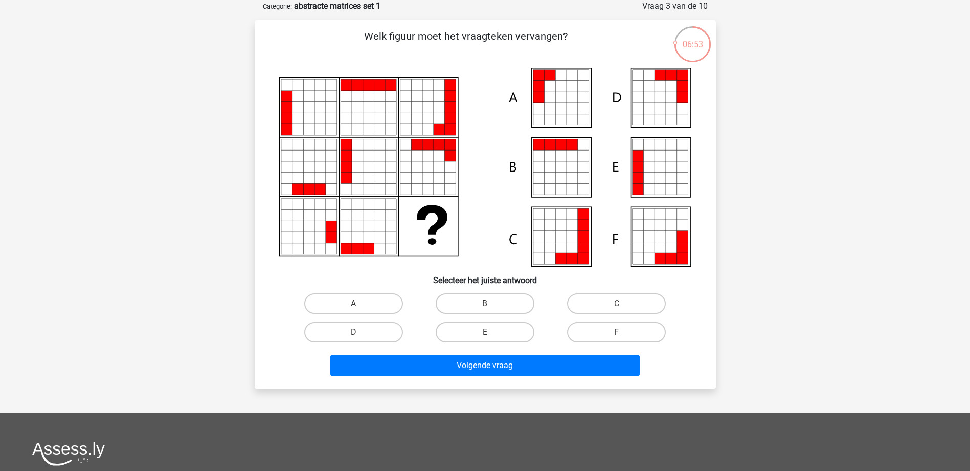 This screenshot has width=970, height=471. Describe the element at coordinates (353, 332) in the screenshot. I see `label: D` at that location.